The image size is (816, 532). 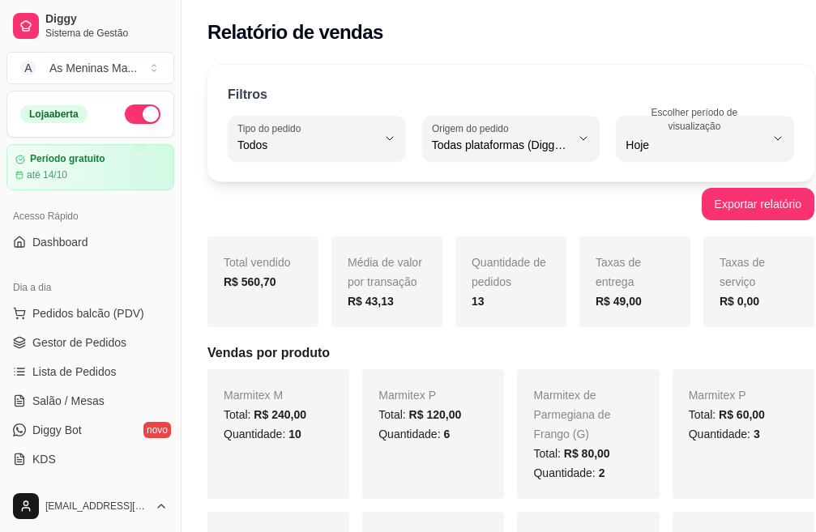 I want to click on span: Lista de Pedidos, so click(x=75, y=372).